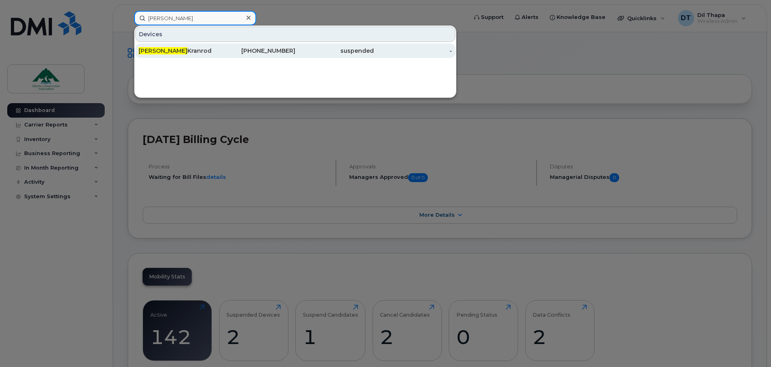 Image resolution: width=771 pixels, height=367 pixels. Describe the element at coordinates (334, 51) in the screenshot. I see `div: suspended` at that location.